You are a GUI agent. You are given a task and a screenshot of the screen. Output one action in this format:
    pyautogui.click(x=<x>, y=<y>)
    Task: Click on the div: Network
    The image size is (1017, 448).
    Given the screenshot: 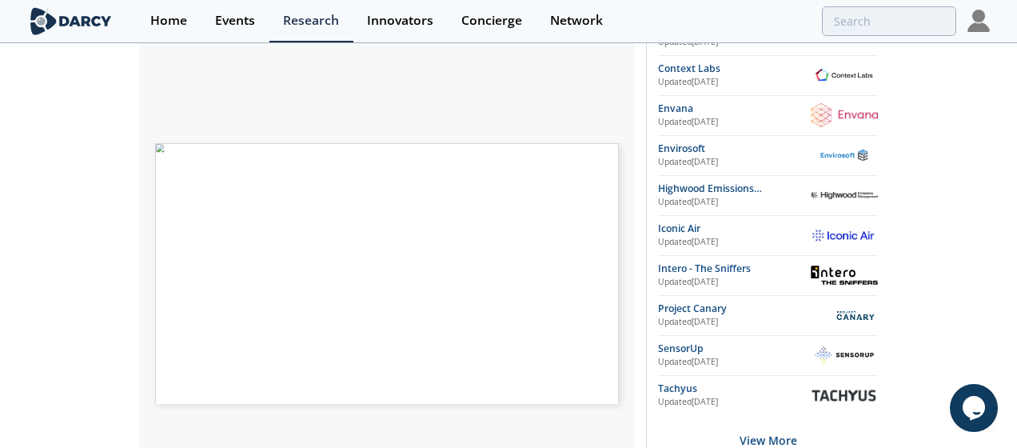 What is the action you would take?
    pyautogui.click(x=577, y=21)
    